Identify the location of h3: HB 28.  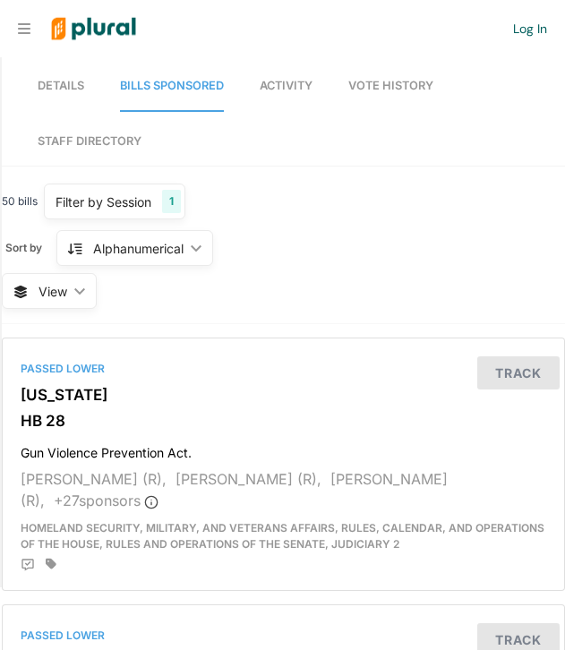
(283, 421).